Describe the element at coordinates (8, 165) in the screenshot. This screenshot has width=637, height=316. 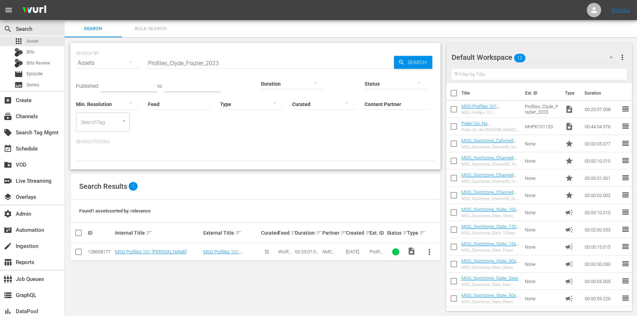
I see `span: VOD` at that location.